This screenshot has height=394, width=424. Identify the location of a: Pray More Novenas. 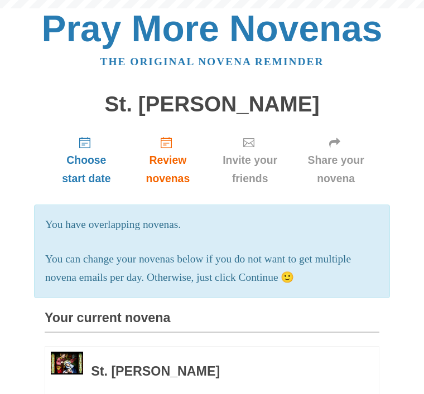
(212, 28).